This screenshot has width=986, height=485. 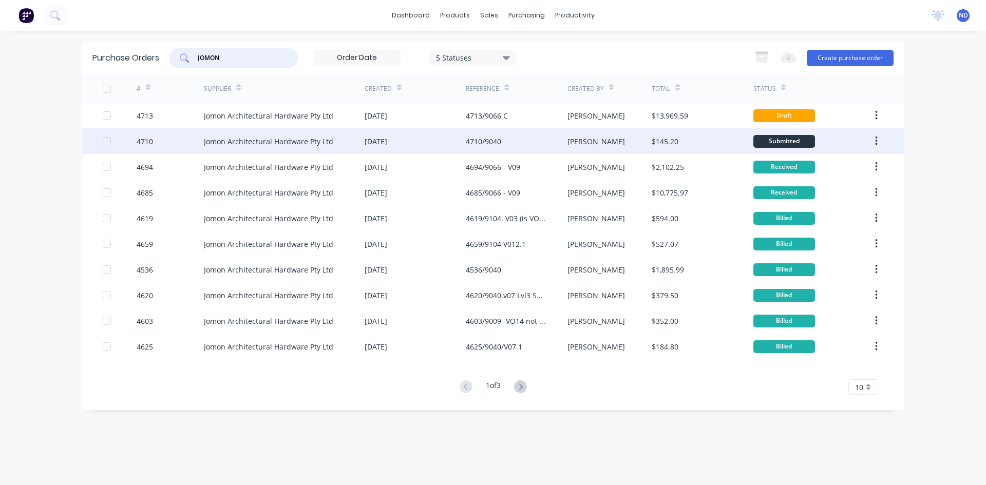 I want to click on div: $2,102.25, so click(x=668, y=167).